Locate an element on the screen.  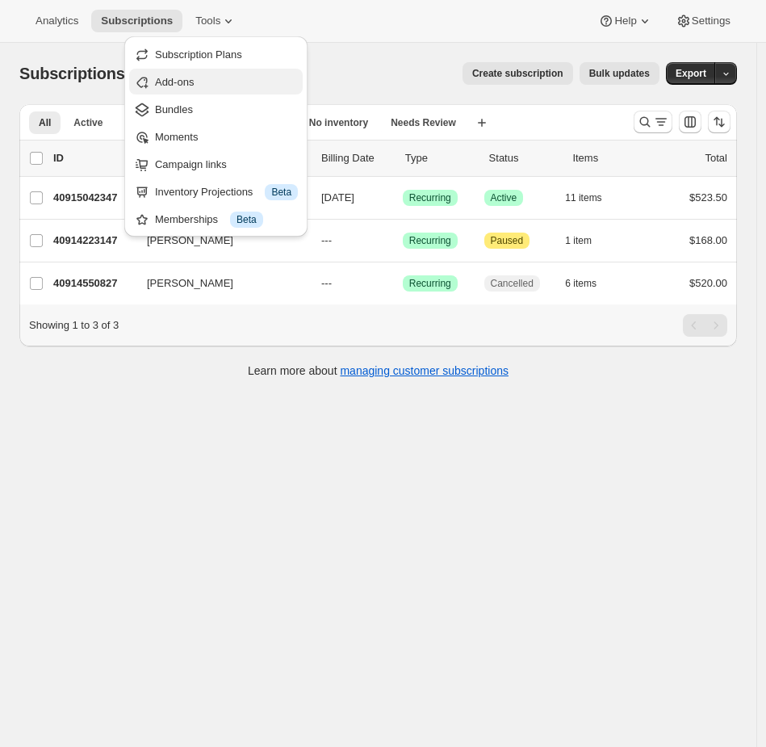
div: Memberships is located at coordinates (226, 220).